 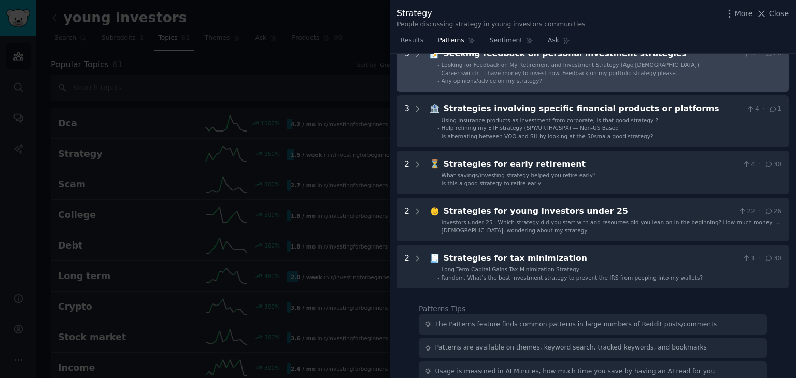 What do you see at coordinates (559, 73) in the screenshot?
I see `span: Career switch - I have money to invest now. Feedback on my portfolio strategy please.` at bounding box center [559, 73].